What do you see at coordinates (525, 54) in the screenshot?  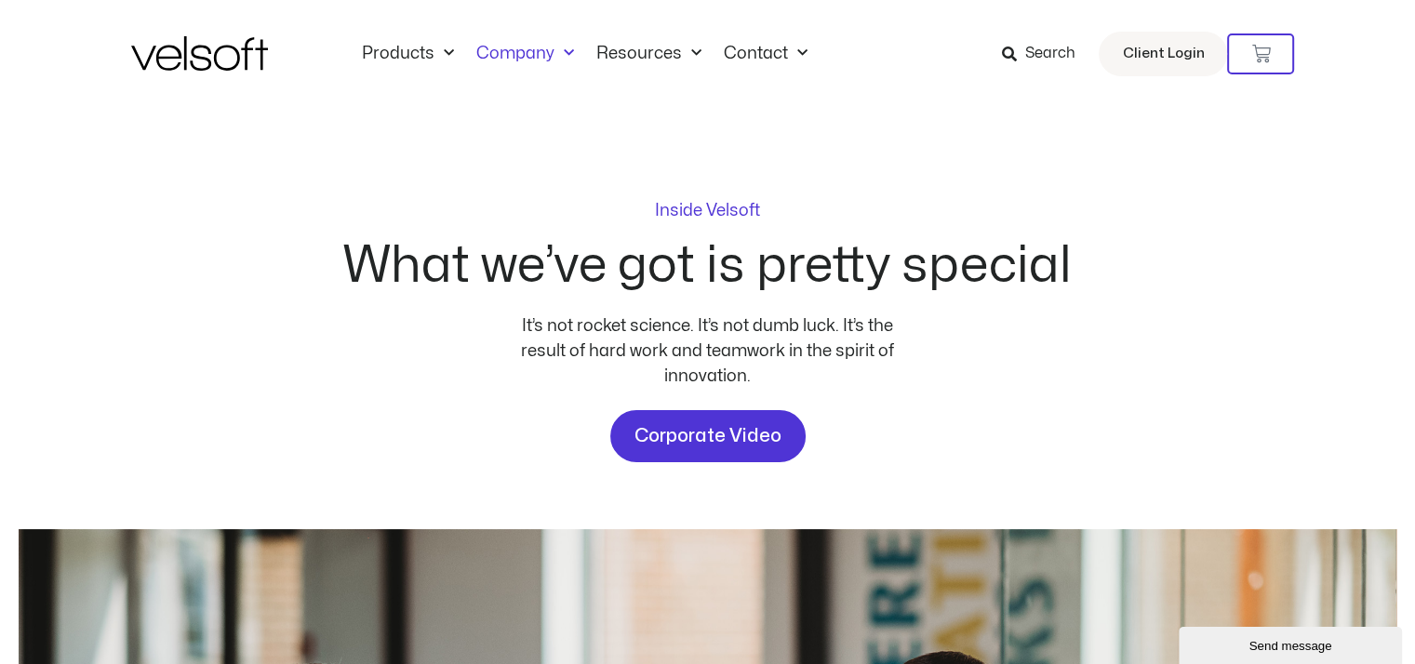 I see `a: CompanyMenu Toggle` at bounding box center [525, 54].